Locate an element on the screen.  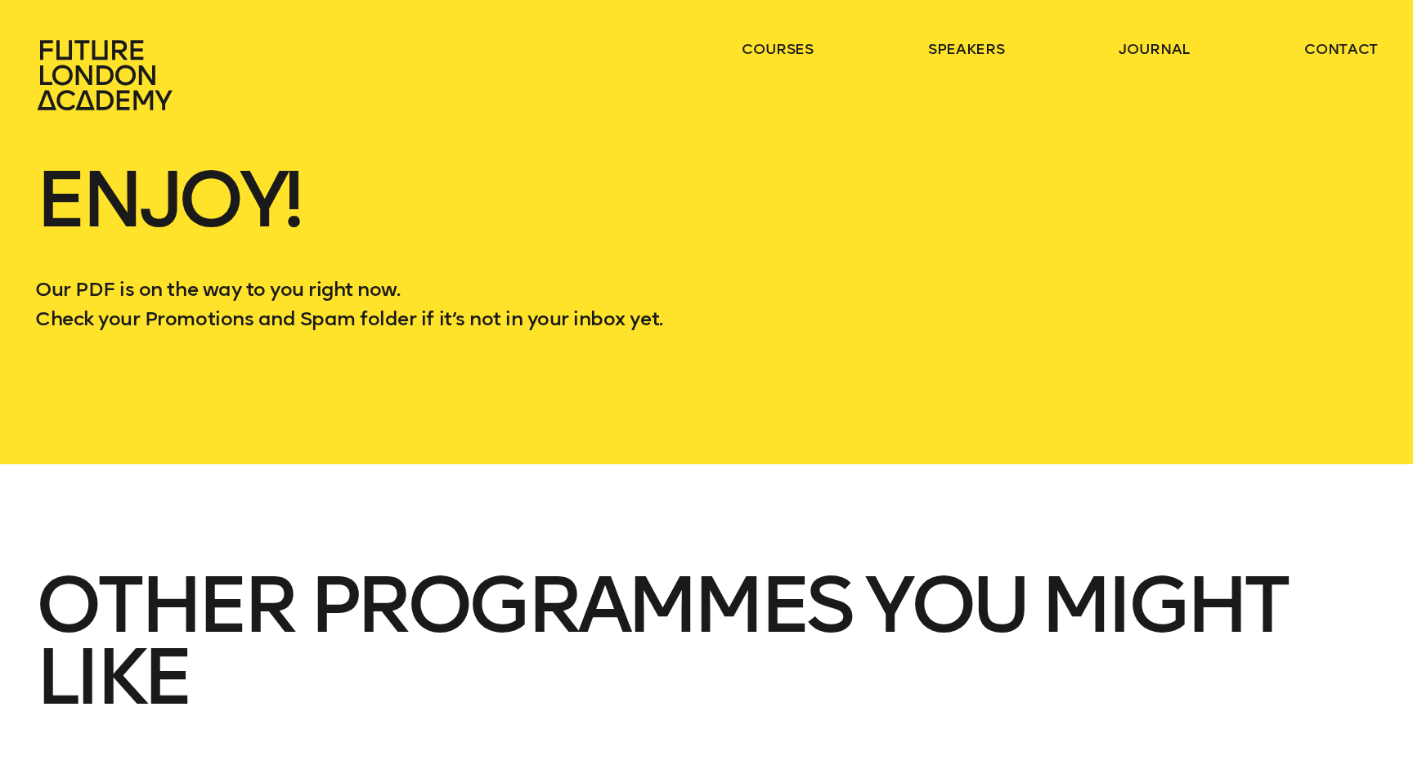
a: journal is located at coordinates (1154, 49).